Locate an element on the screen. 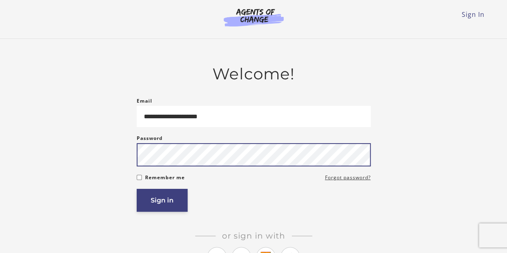 The height and width of the screenshot is (253, 507). label: Email is located at coordinates (144, 101).